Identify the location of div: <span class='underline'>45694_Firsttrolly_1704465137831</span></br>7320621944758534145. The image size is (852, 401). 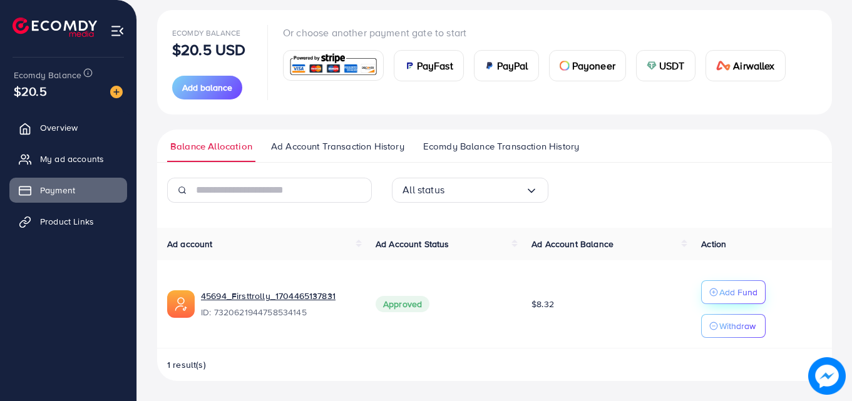
(278, 304).